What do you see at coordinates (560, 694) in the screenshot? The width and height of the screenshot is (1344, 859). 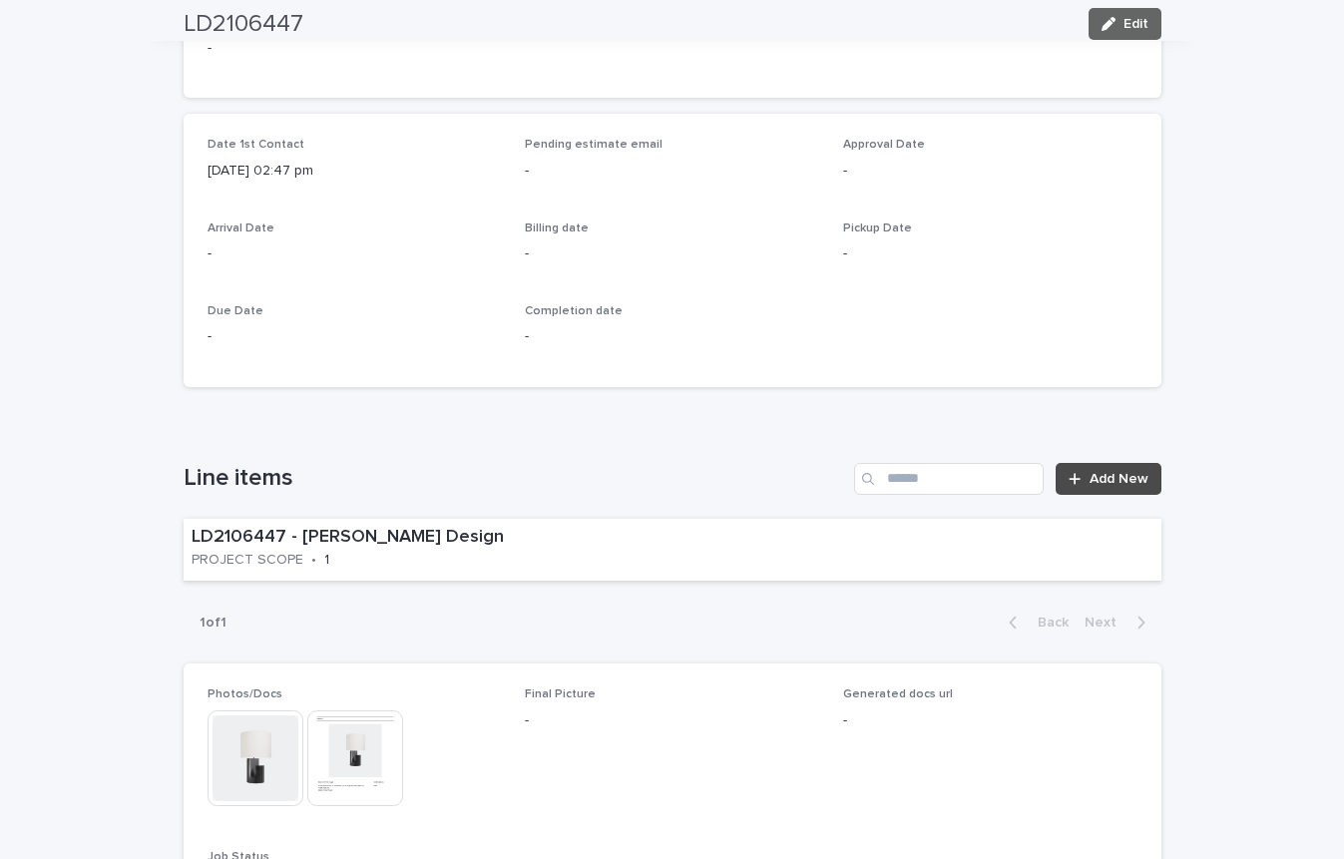 I see `span: Final Picture` at bounding box center [560, 694].